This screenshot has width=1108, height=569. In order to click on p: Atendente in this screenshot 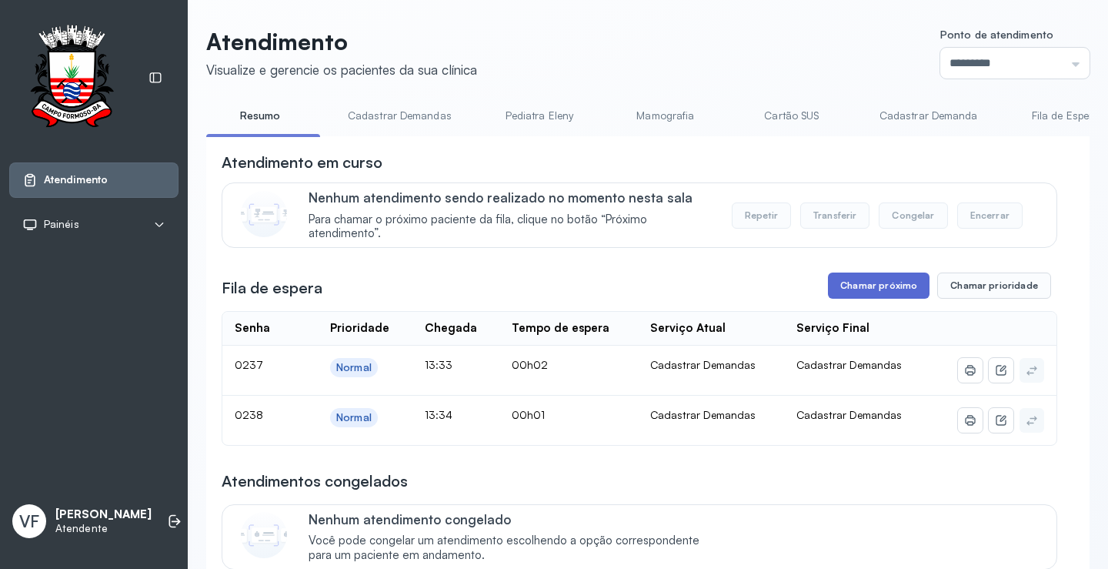, I will do `click(103, 528)`.